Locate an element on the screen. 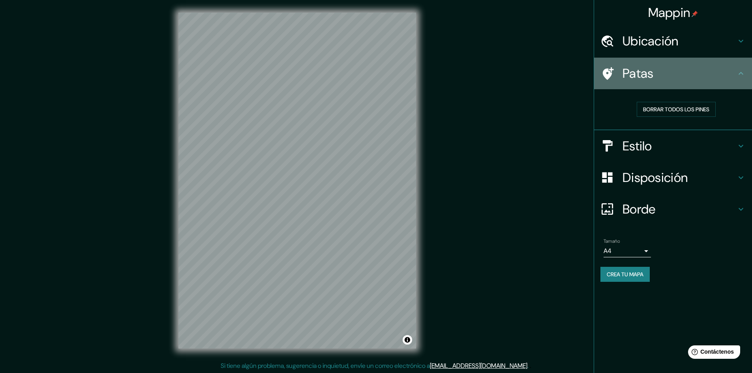  font: Contáctenos is located at coordinates (35, 9).